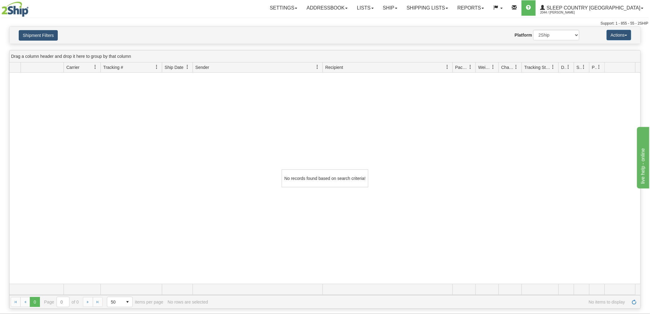 The image size is (650, 314). Describe the element at coordinates (485, 67) in the screenshot. I see `span: Weight` at that location.